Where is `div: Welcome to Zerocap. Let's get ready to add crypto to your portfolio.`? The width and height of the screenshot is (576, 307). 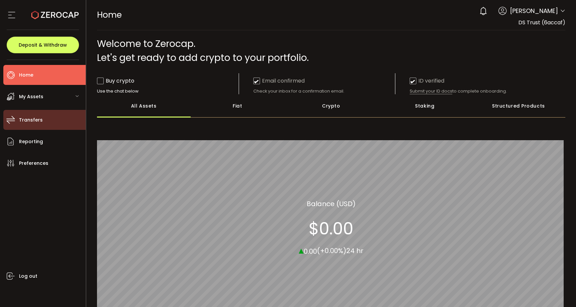 div: Welcome to Zerocap. Let's get ready to add crypto to your portfolio. is located at coordinates (331, 51).